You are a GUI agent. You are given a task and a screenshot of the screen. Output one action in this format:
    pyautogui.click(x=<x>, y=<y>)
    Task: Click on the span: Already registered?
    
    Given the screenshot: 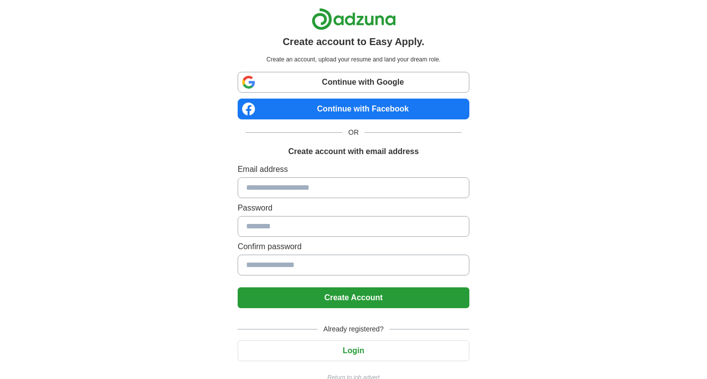 What is the action you would take?
    pyautogui.click(x=353, y=329)
    